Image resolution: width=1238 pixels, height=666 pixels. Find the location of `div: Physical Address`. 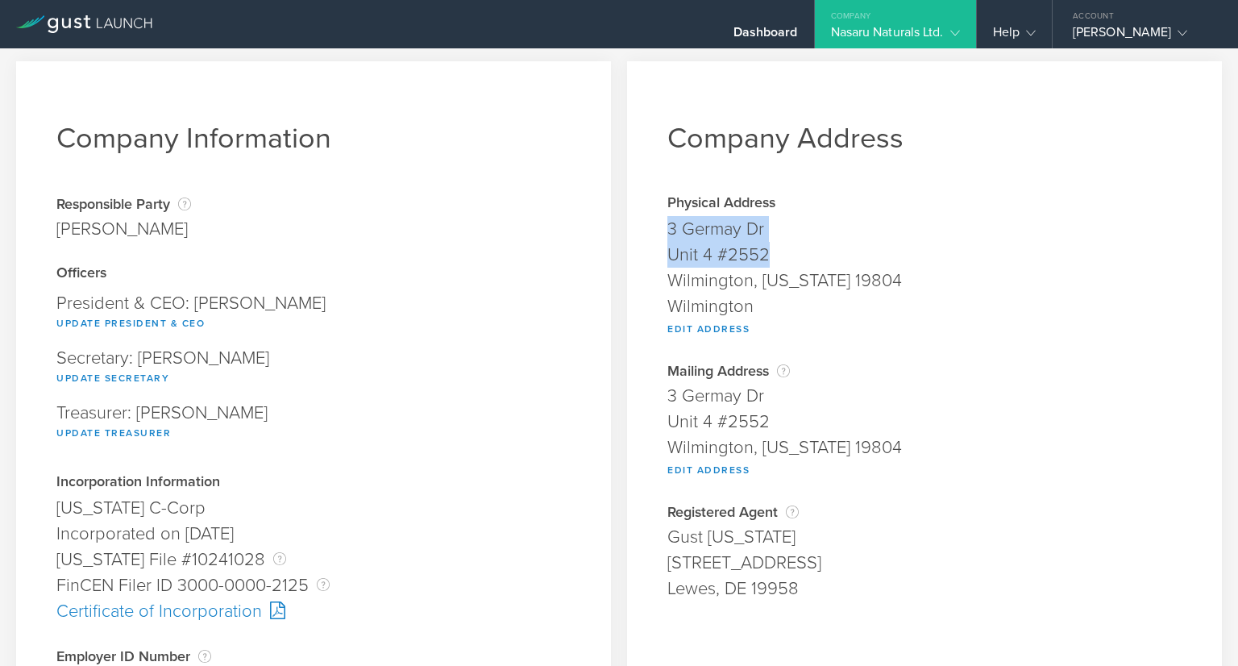

div: Physical Address is located at coordinates (925, 204).